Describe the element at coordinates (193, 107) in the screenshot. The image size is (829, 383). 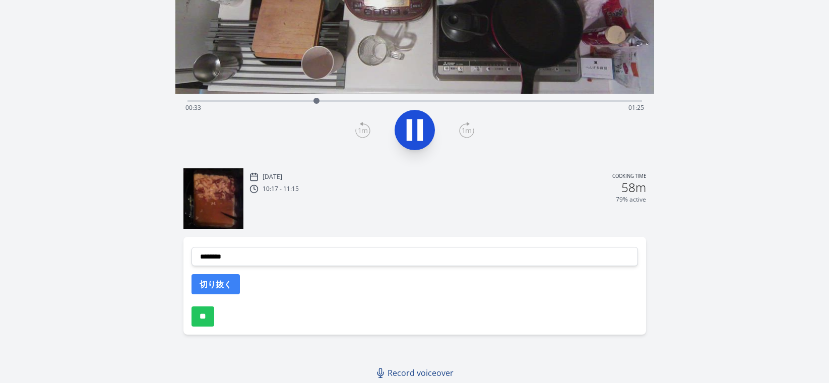
I see `span: 00:33` at that location.